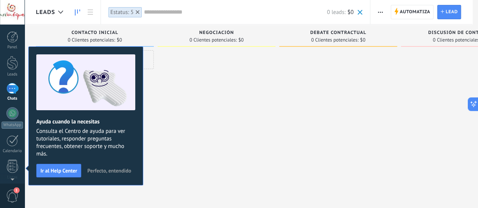 Image resolution: width=478 pixels, height=208 pixels. Describe the element at coordinates (45, 12) in the screenshot. I see `span: Leads` at that location.